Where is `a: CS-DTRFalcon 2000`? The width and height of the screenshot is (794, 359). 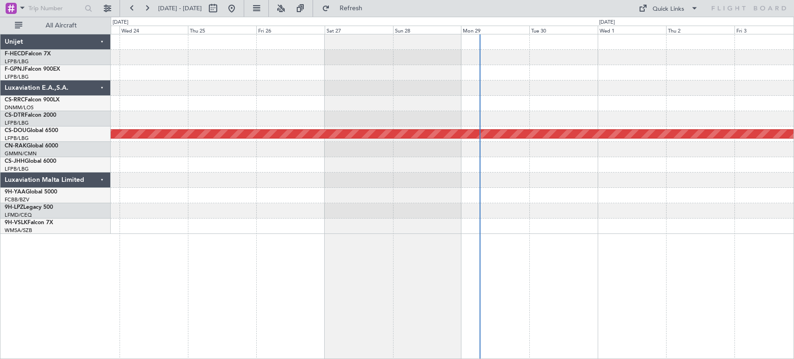
a: CS-DTRFalcon 2000 is located at coordinates (30, 115).